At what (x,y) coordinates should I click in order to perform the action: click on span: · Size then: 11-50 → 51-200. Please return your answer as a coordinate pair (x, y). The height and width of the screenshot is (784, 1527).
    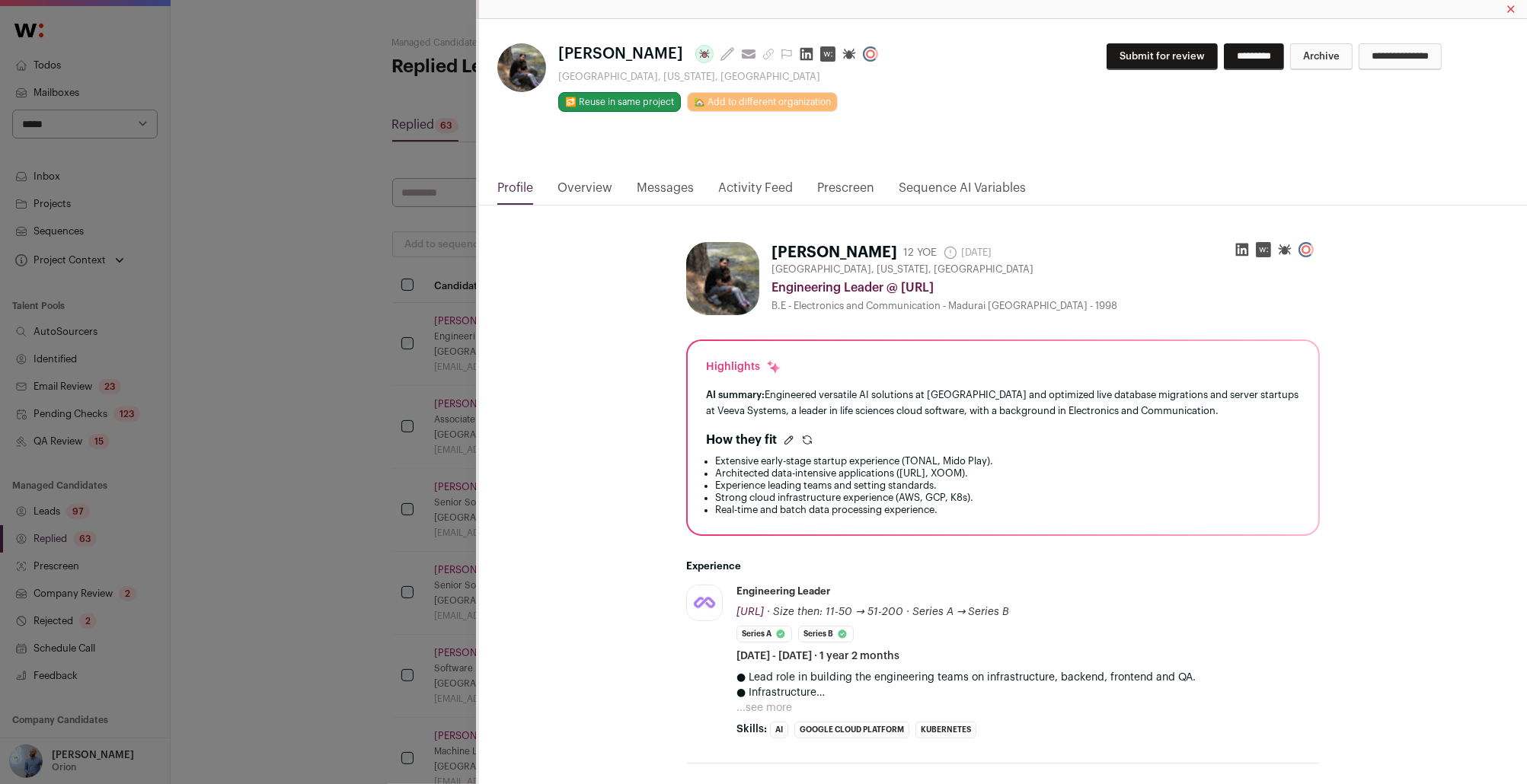
    Looking at the image, I should click on (835, 612).